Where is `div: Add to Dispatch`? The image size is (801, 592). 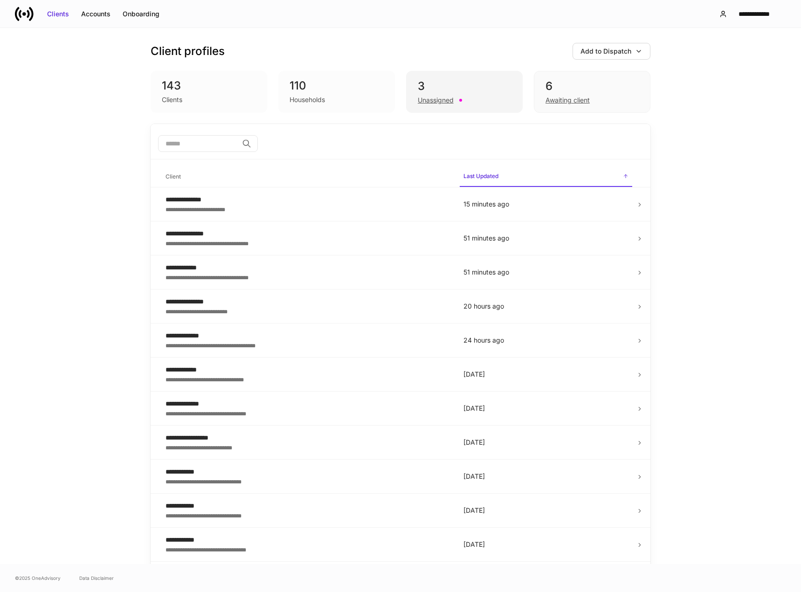 div: Add to Dispatch is located at coordinates (606, 51).